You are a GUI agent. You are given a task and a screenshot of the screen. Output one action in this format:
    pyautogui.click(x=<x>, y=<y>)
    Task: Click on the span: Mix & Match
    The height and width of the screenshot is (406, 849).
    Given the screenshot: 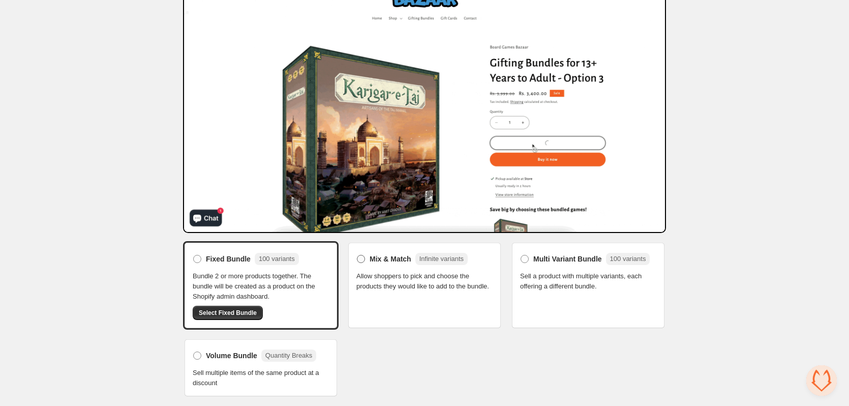 What is the action you would take?
    pyautogui.click(x=391, y=259)
    